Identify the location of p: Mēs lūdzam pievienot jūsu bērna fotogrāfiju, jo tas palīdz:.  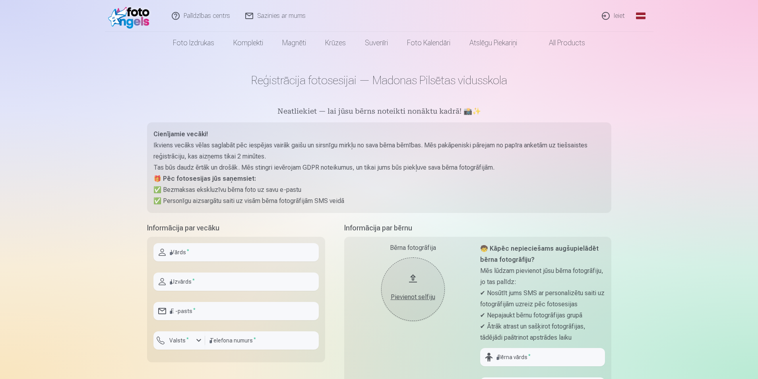
(543, 277).